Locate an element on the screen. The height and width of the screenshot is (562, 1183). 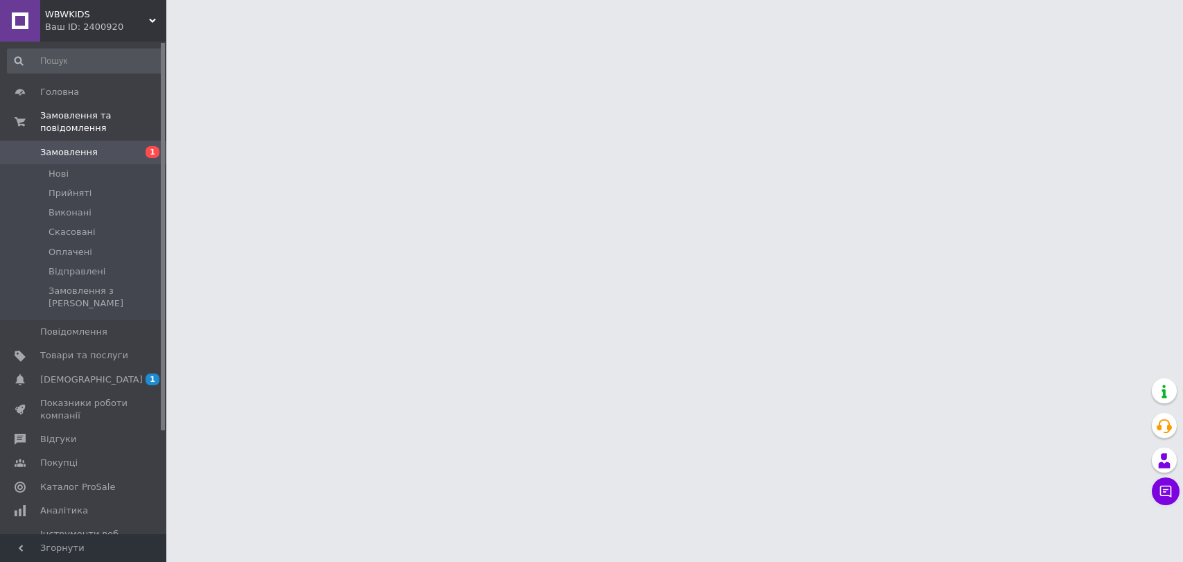
span: Замовлення та повідомлення is located at coordinates (103, 122).